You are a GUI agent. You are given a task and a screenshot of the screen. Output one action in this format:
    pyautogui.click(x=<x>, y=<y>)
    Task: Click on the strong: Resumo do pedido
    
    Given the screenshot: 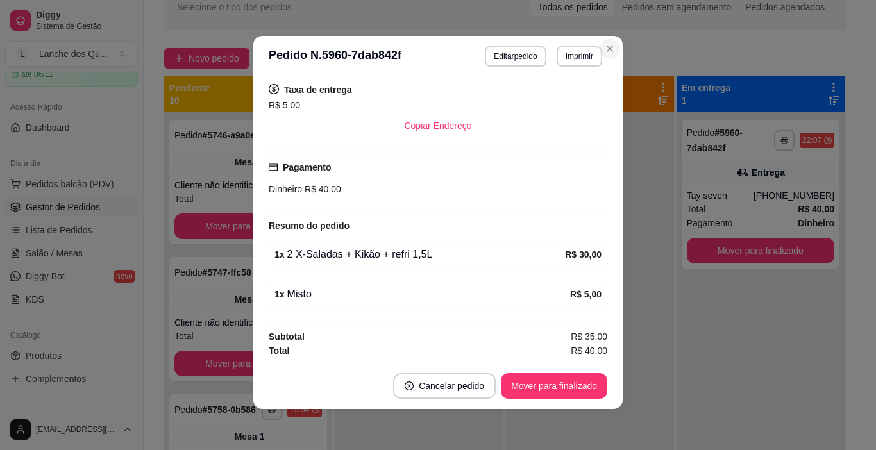 What is the action you would take?
    pyautogui.click(x=309, y=226)
    